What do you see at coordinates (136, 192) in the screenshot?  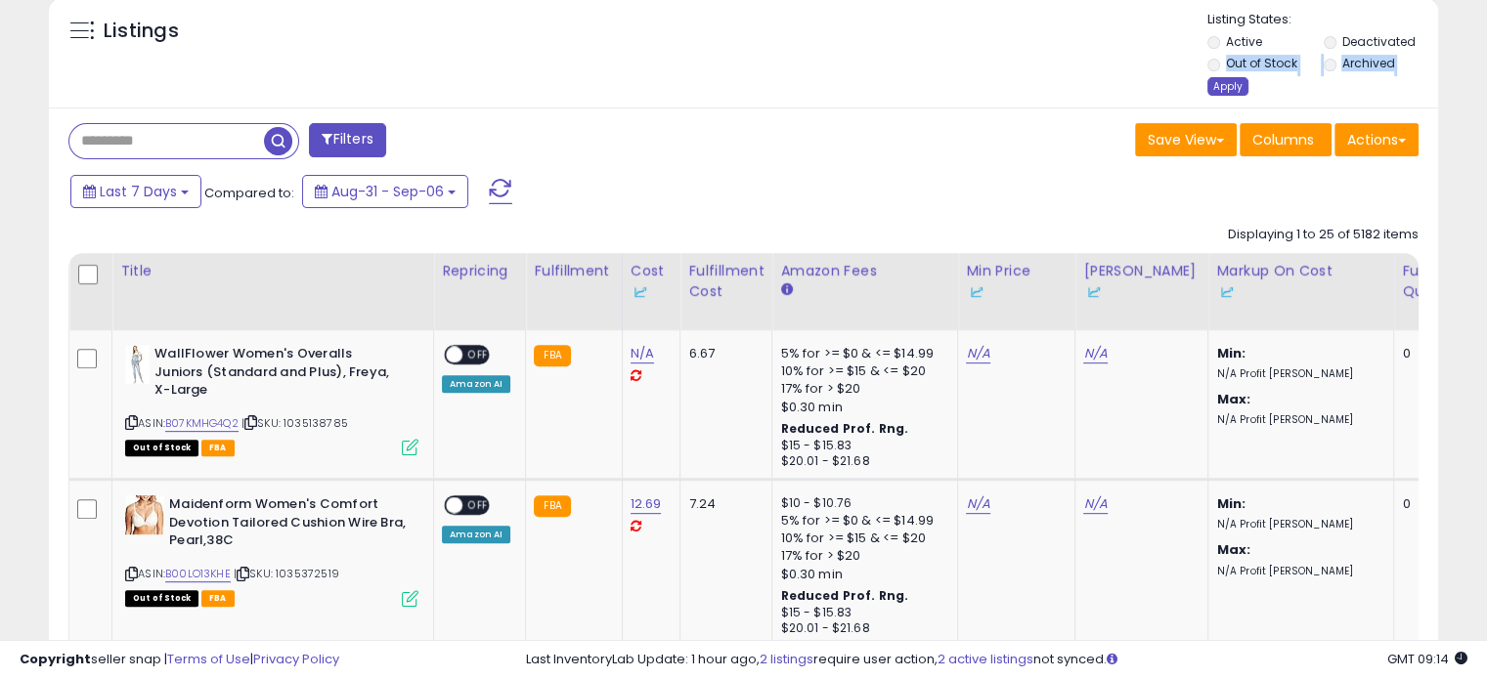 I see `button: Last 7 Days` at bounding box center [136, 192].